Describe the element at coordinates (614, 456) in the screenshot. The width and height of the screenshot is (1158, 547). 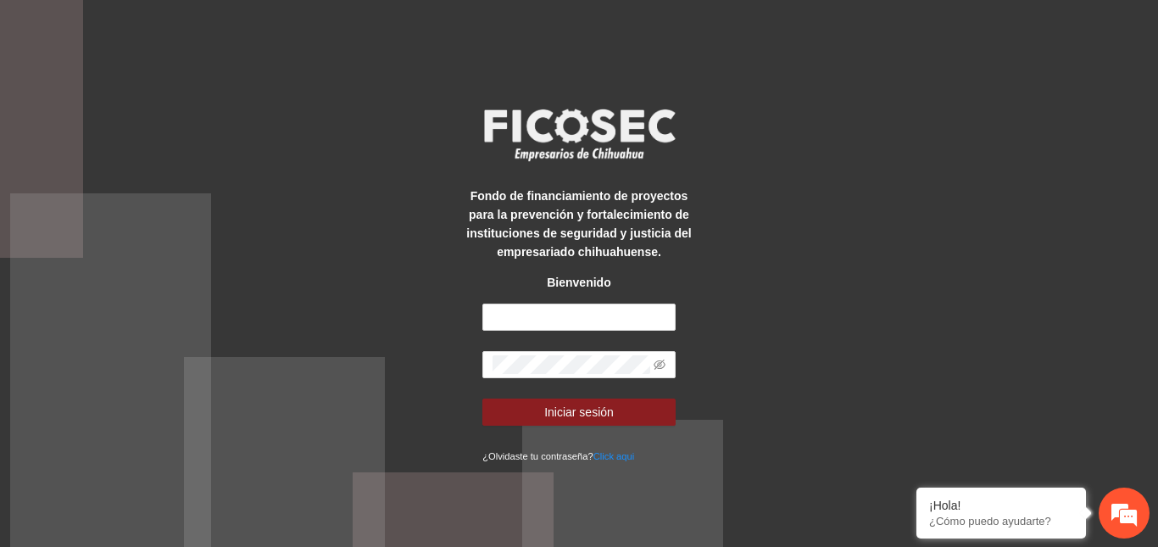
I see `a: Click aqui` at that location.